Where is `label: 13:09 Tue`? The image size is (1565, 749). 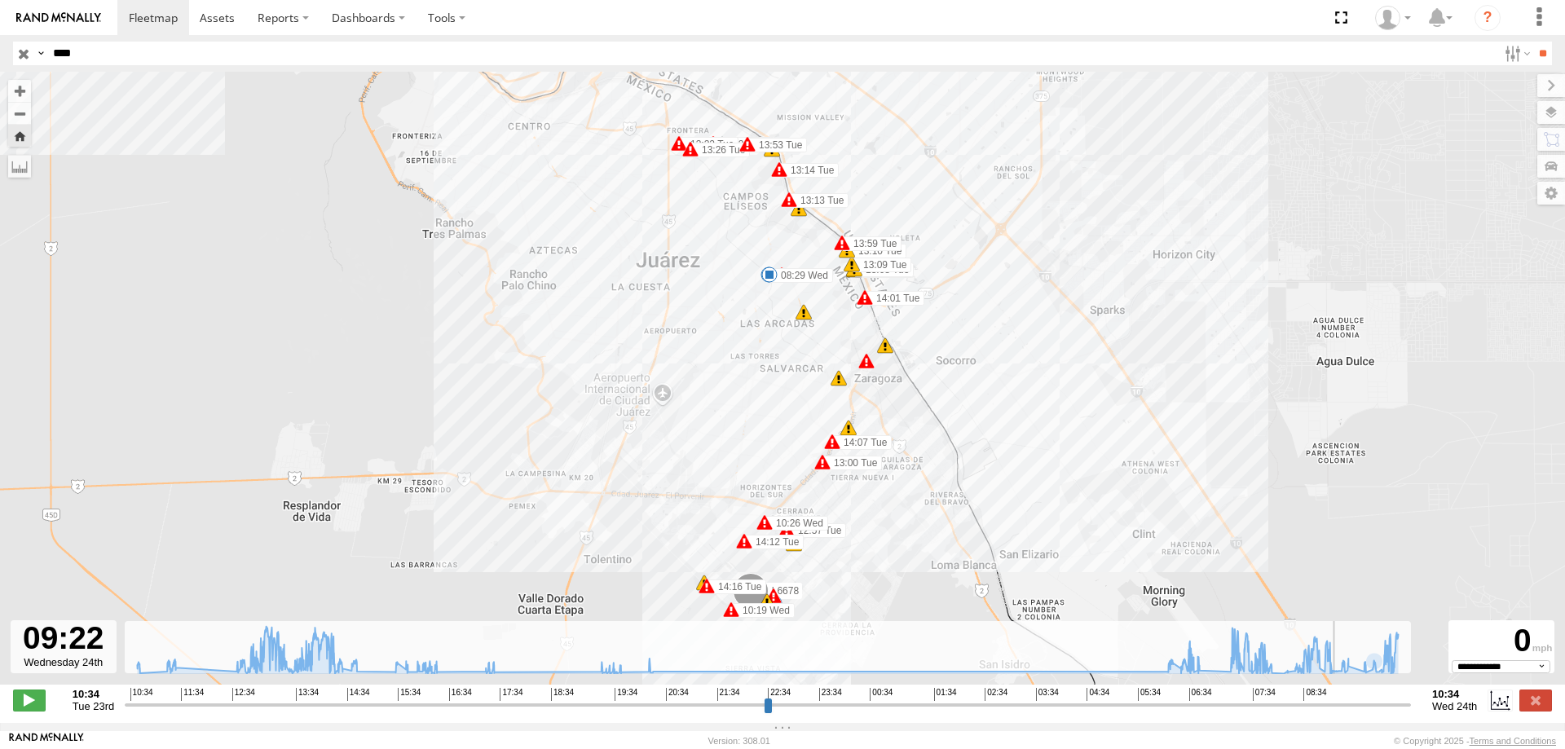 label: 13:09 Tue is located at coordinates (881, 265).